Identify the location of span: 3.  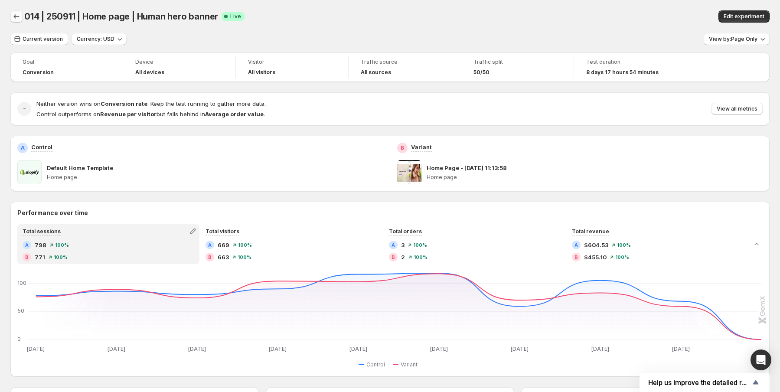
(403, 245).